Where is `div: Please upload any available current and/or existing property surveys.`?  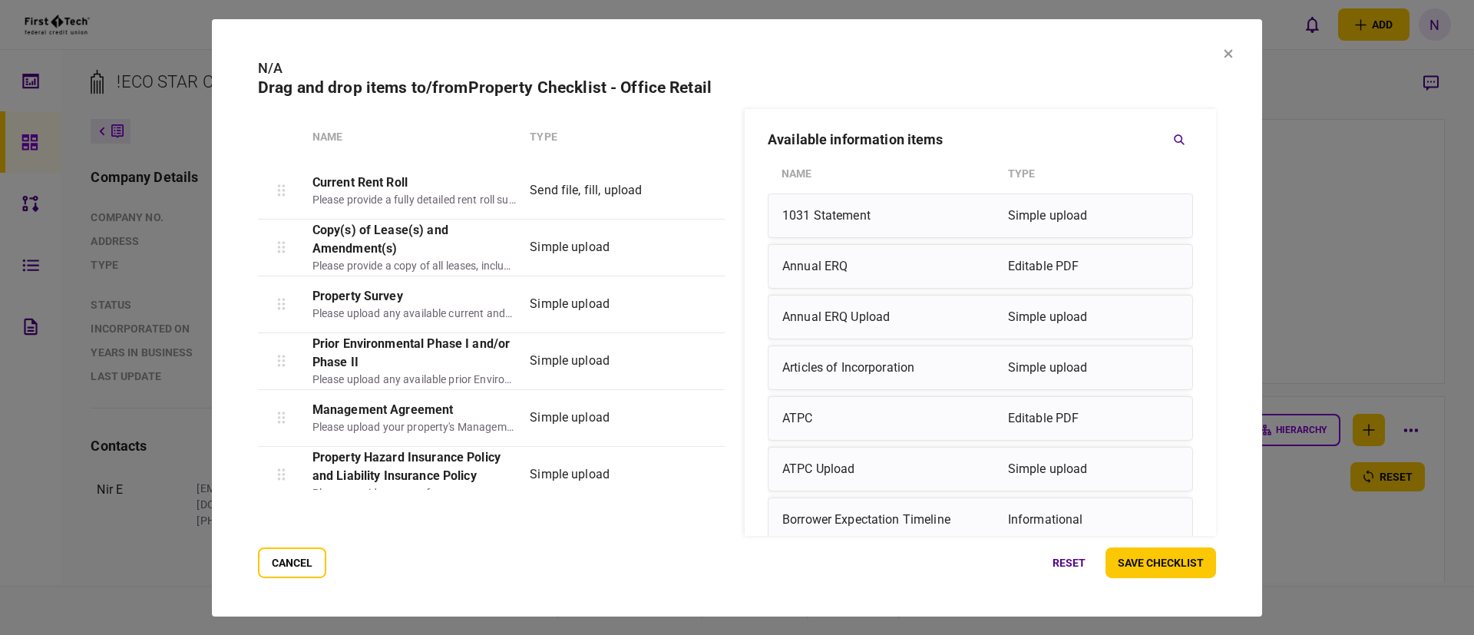 div: Please upload any available current and/or existing property surveys. is located at coordinates (414, 312).